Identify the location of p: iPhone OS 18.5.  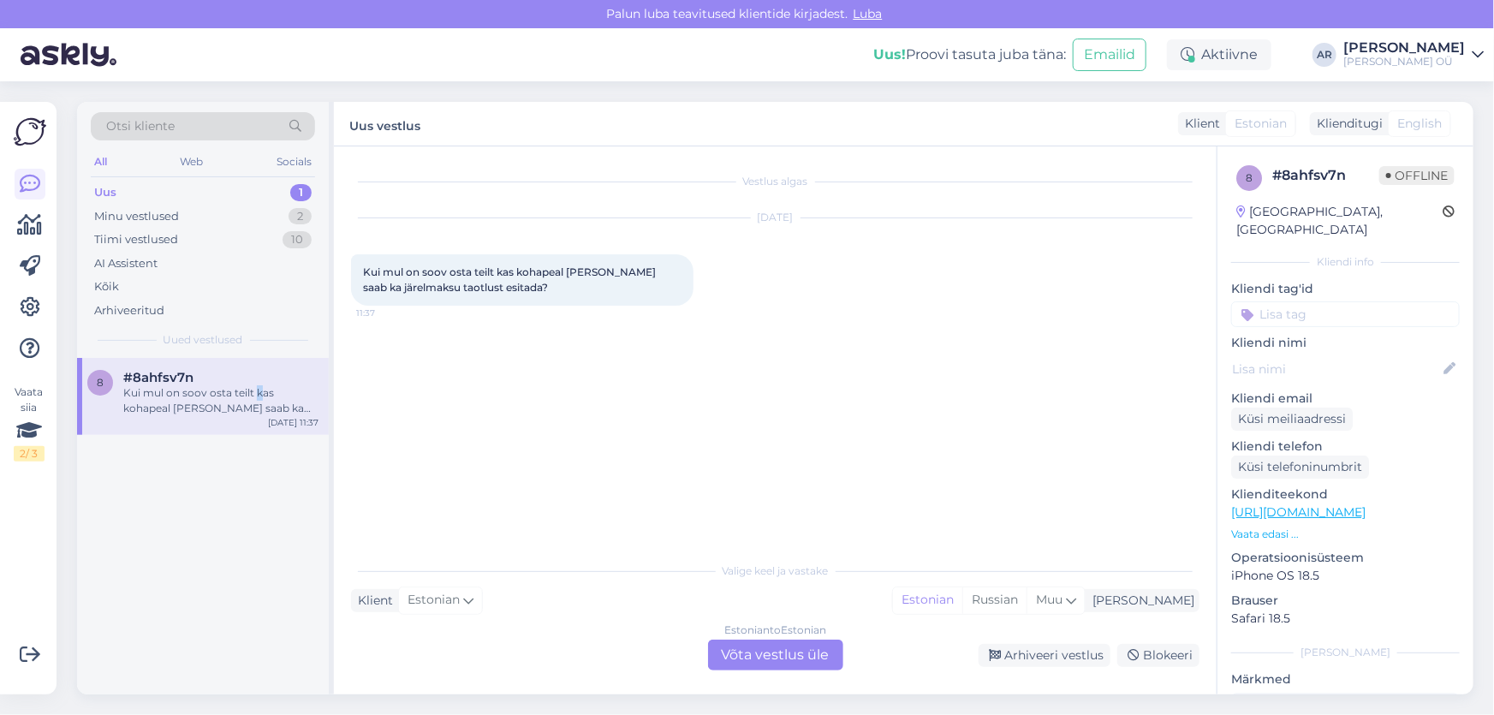
(1345, 575).